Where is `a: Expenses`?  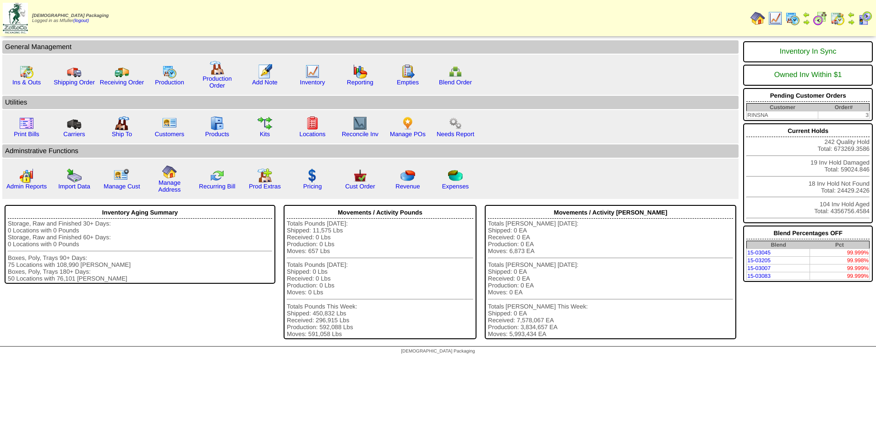 a: Expenses is located at coordinates (455, 186).